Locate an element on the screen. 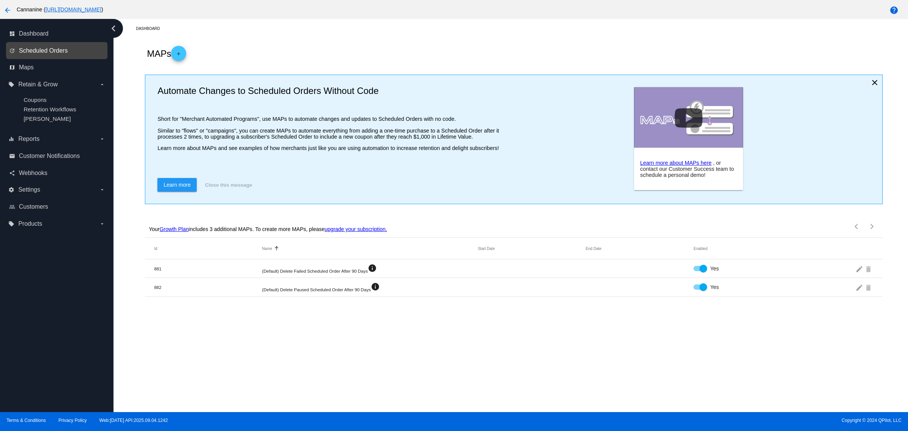  button: Change sorting for Id is located at coordinates (156, 248).